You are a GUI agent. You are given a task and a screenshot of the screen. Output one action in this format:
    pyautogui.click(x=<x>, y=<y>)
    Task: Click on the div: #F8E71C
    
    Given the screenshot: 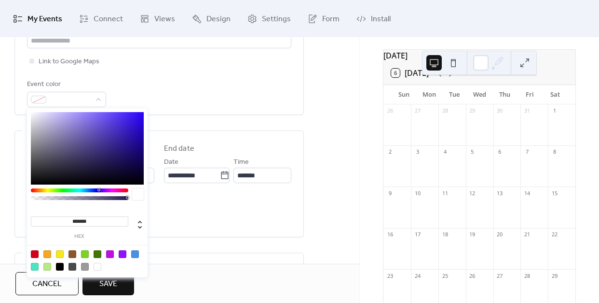 What is the action you would take?
    pyautogui.click(x=60, y=254)
    